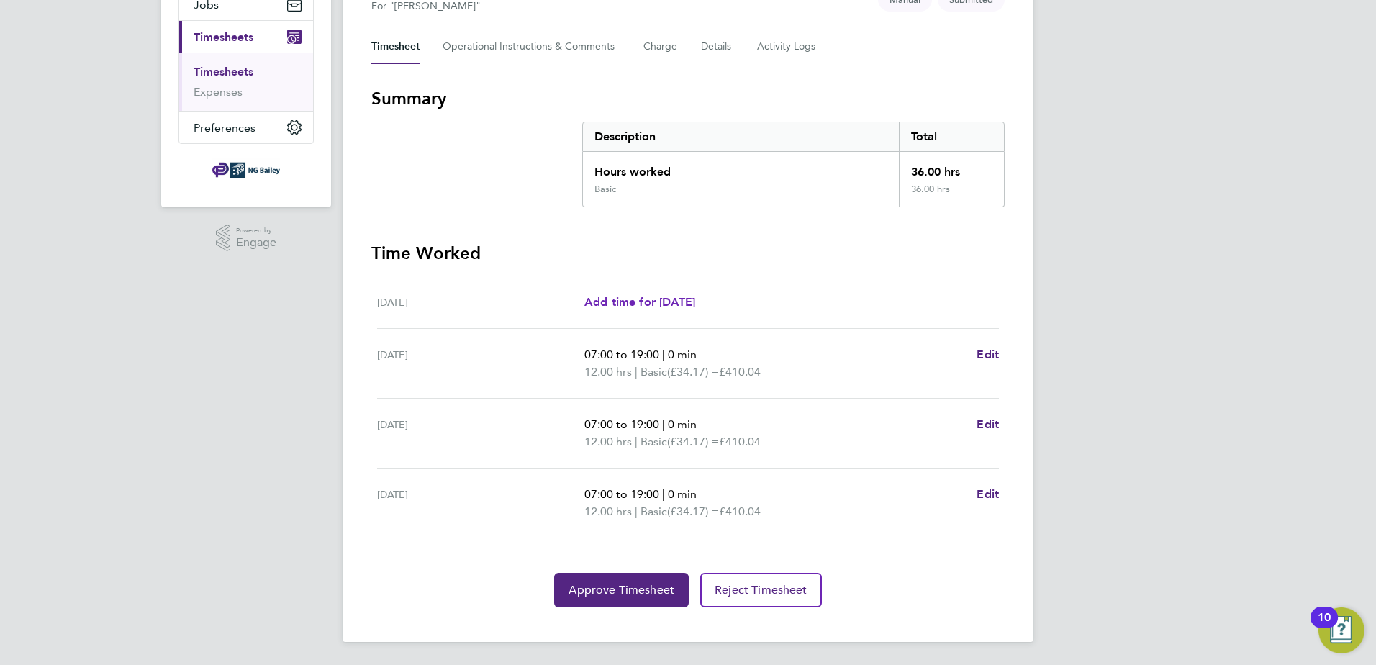 The width and height of the screenshot is (1376, 665). What do you see at coordinates (741, 168) in the screenshot?
I see `div: Hours worked` at bounding box center [741, 168].